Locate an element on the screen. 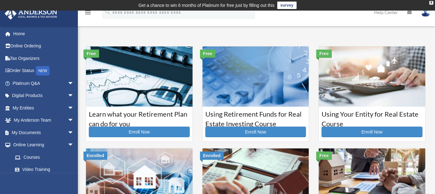 Image resolution: width=435 pixels, height=194 pixels. a: Video Training is located at coordinates (46, 169).